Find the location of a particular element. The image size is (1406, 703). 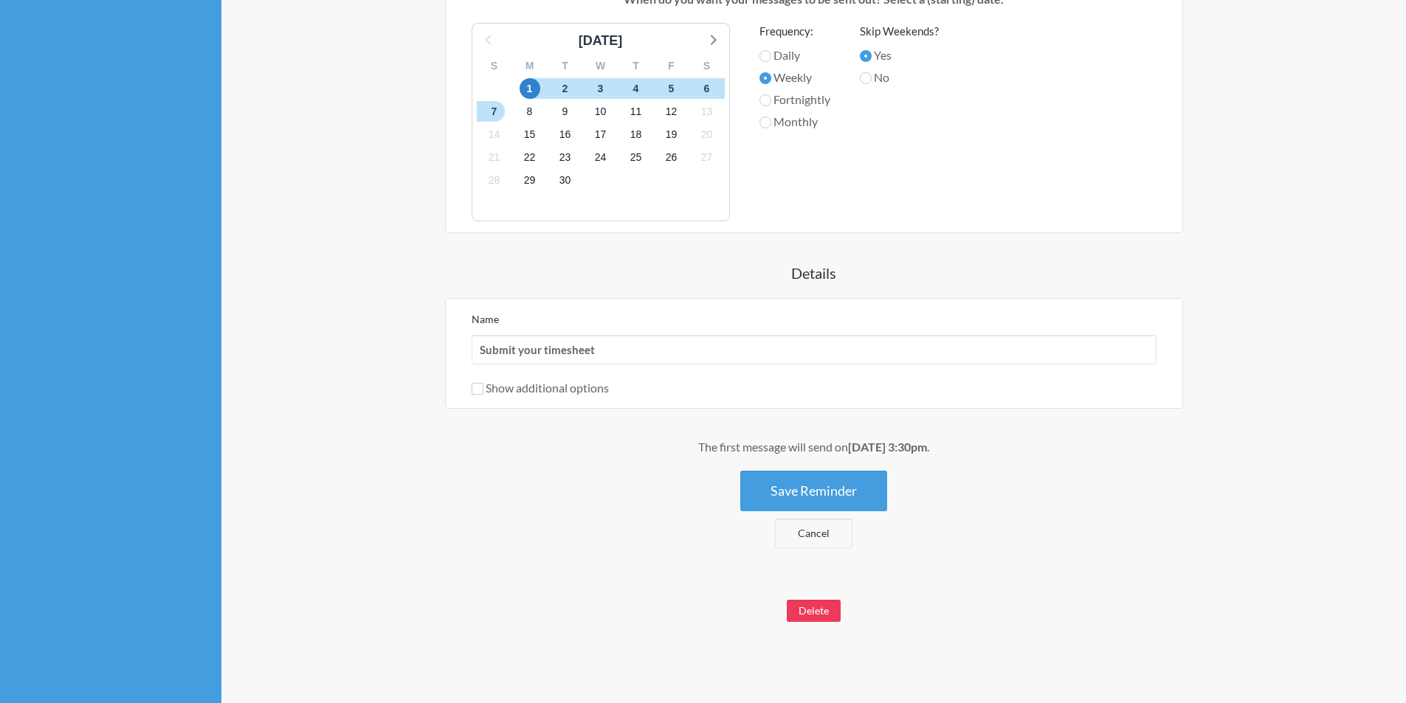

label: Monthly is located at coordinates (795, 122).